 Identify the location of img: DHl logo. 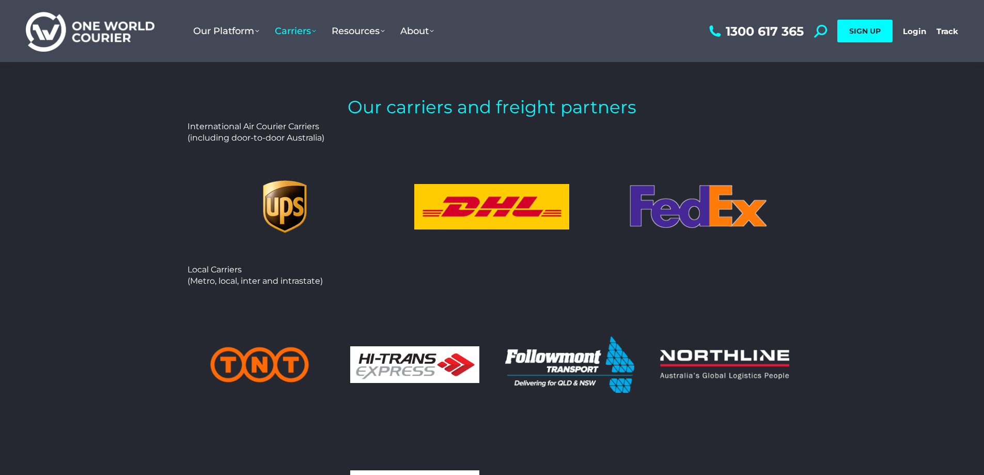
(492, 207).